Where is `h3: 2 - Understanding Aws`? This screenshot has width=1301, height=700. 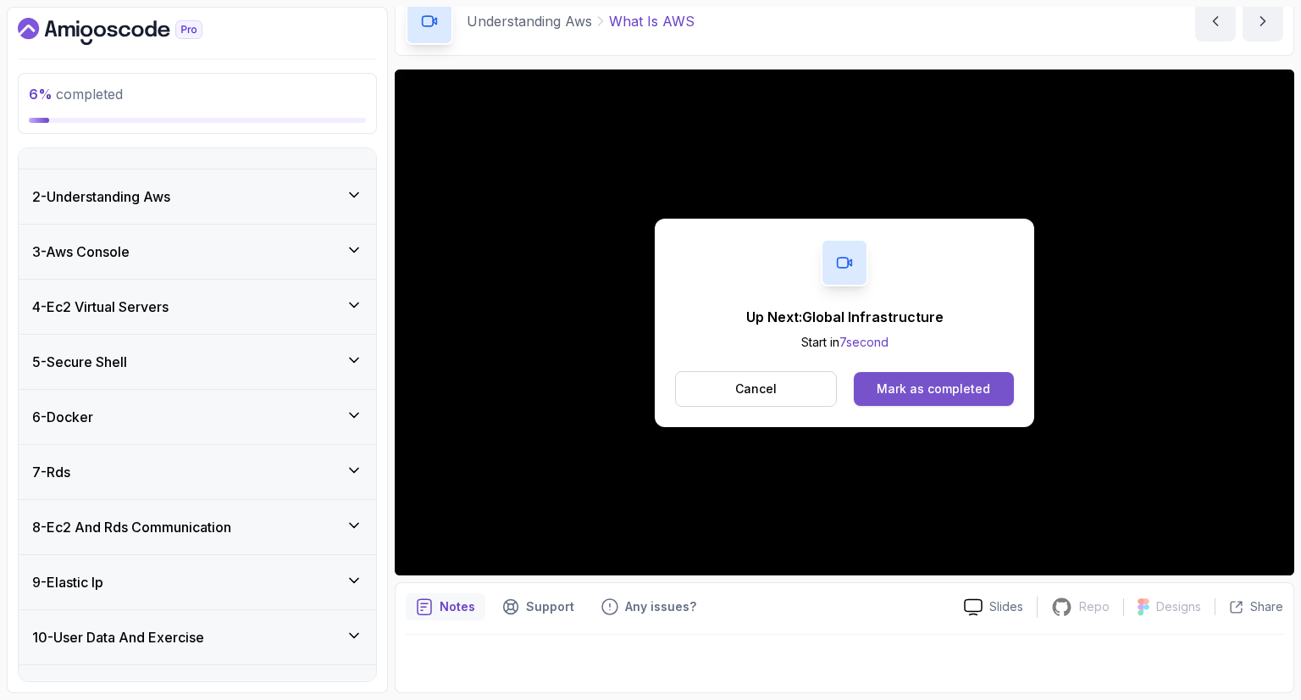
h3: 2 - Understanding Aws is located at coordinates (101, 197).